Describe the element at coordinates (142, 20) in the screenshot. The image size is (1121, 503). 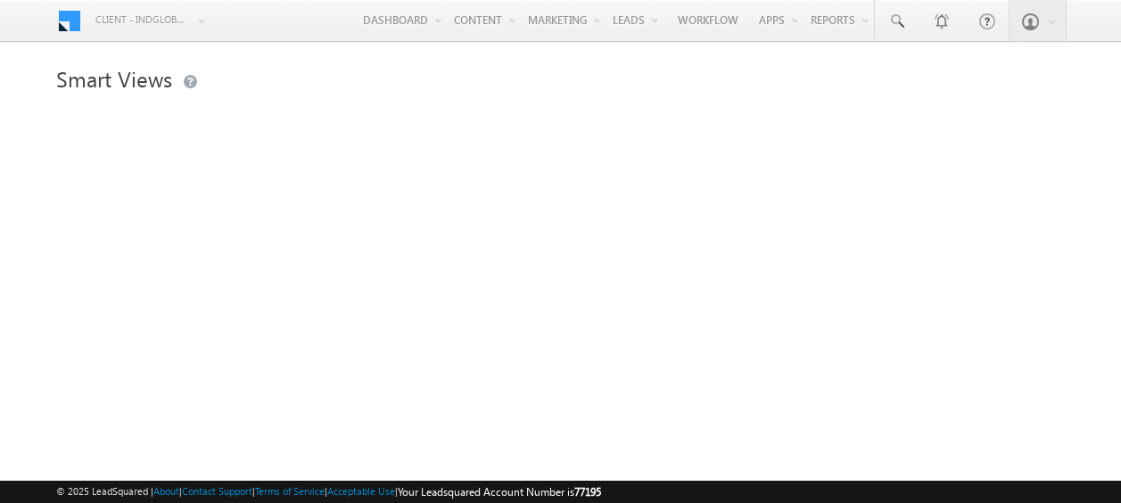
I see `span: Client - indglobal2 (77195)` at that location.